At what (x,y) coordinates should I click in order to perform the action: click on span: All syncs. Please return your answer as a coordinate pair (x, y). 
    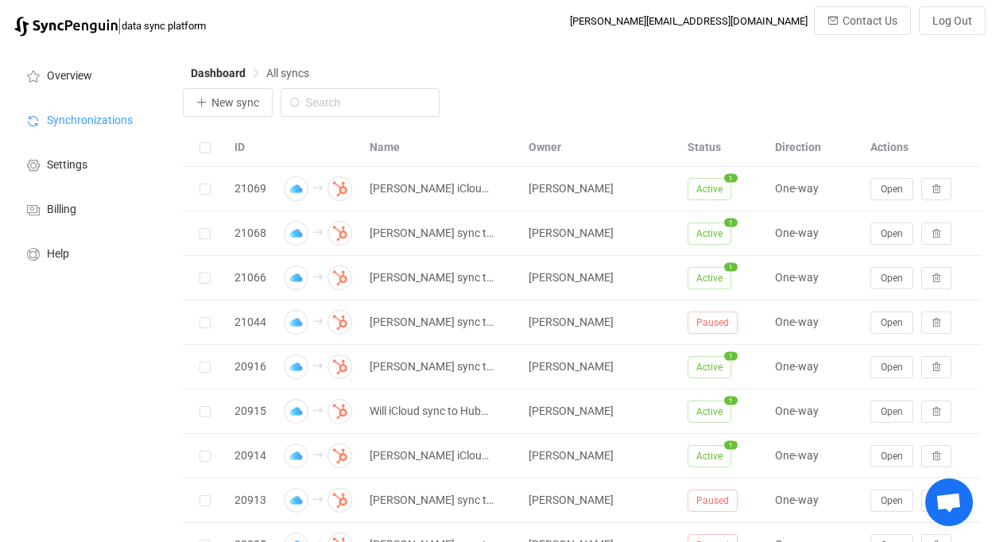
    Looking at the image, I should click on (288, 73).